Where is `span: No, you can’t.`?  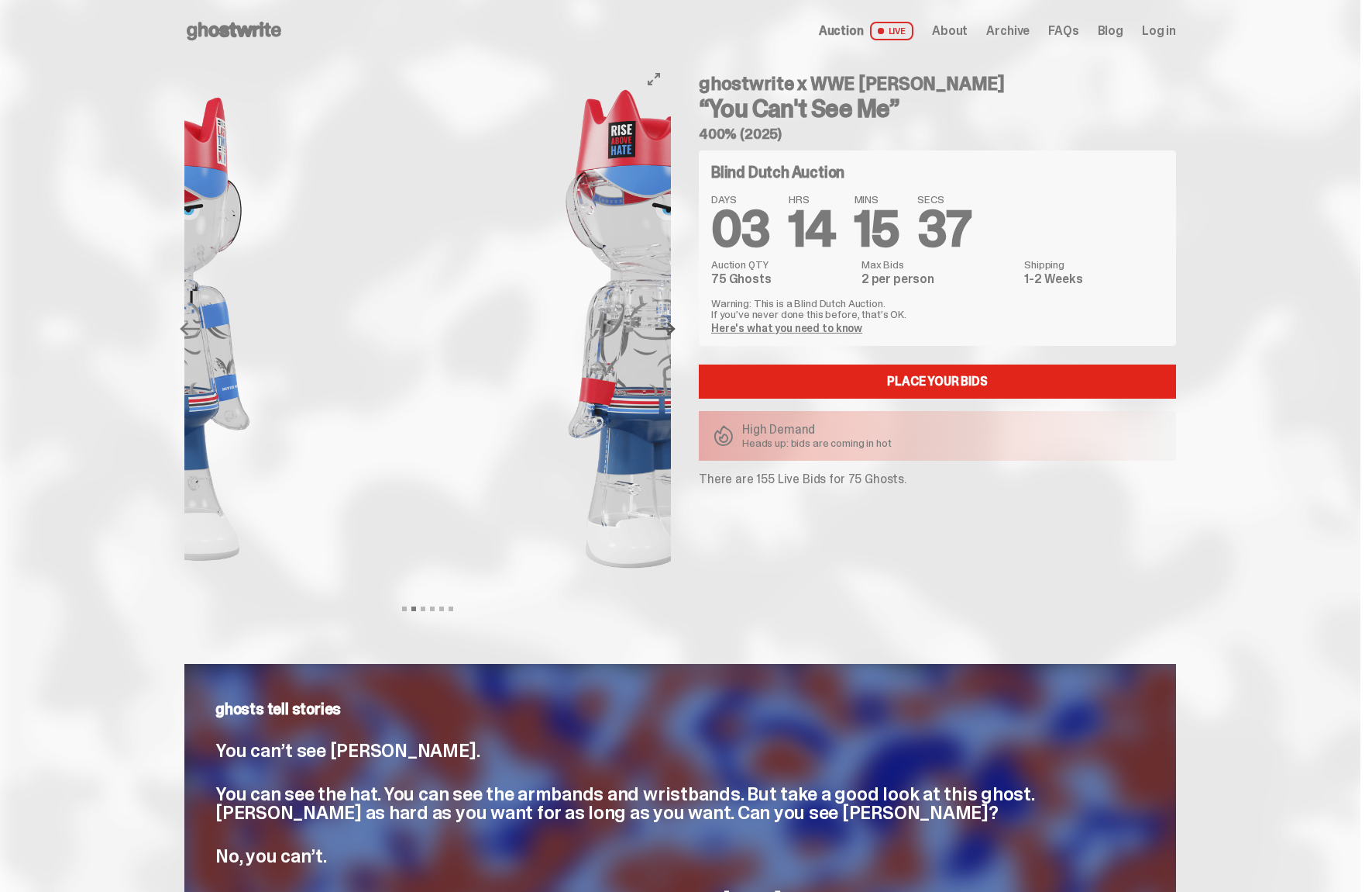
span: No, you can’t. is located at coordinates (271, 855).